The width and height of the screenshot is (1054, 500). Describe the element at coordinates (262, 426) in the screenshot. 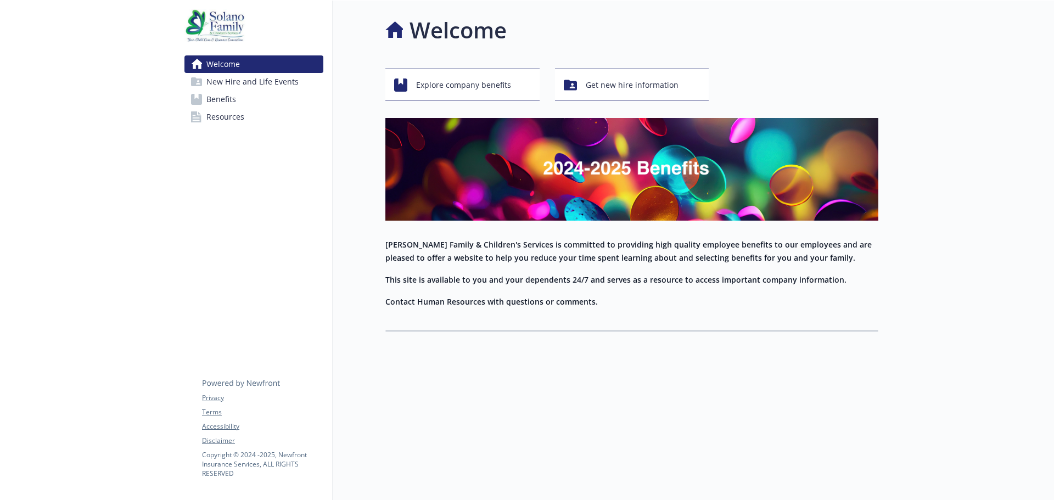

I see `a: Accessibility` at that location.